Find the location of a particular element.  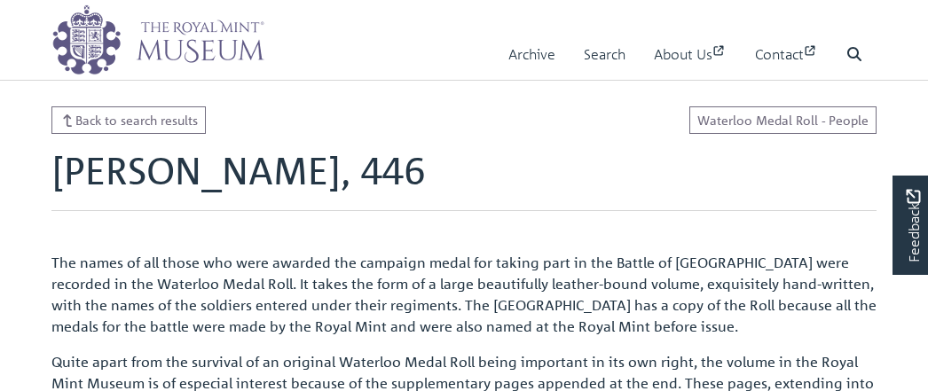

img: logo_wide.png is located at coordinates (158, 40).